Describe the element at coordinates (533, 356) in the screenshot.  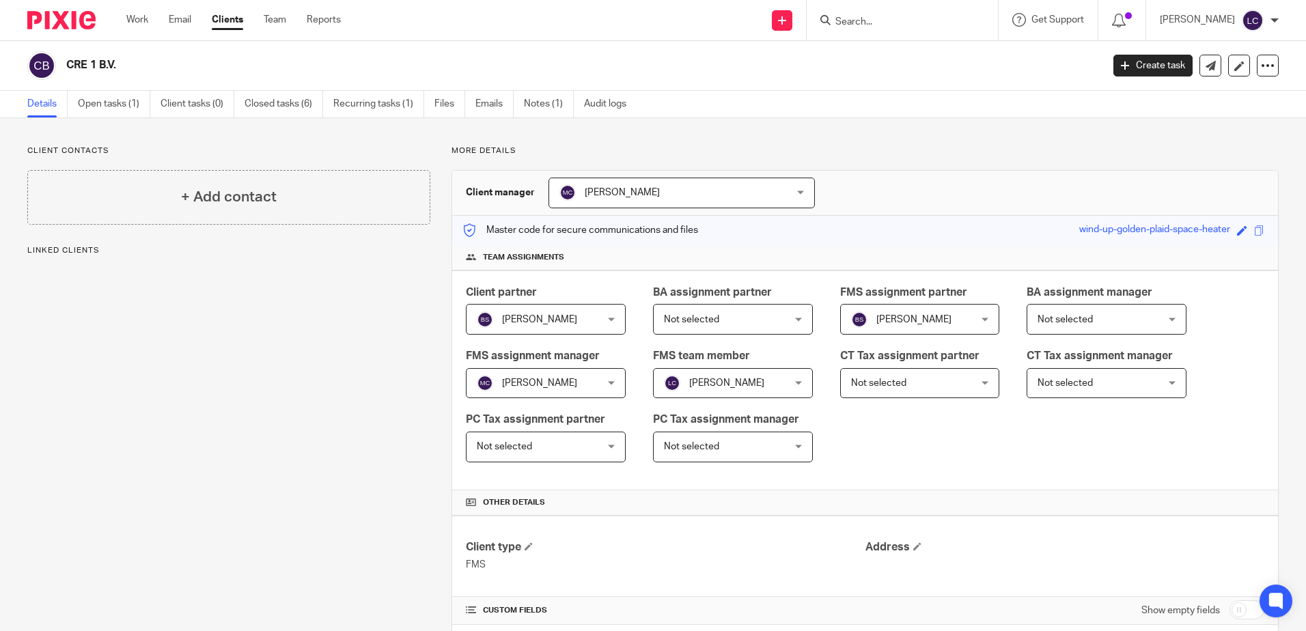
I see `span: FMS assignment manager` at that location.